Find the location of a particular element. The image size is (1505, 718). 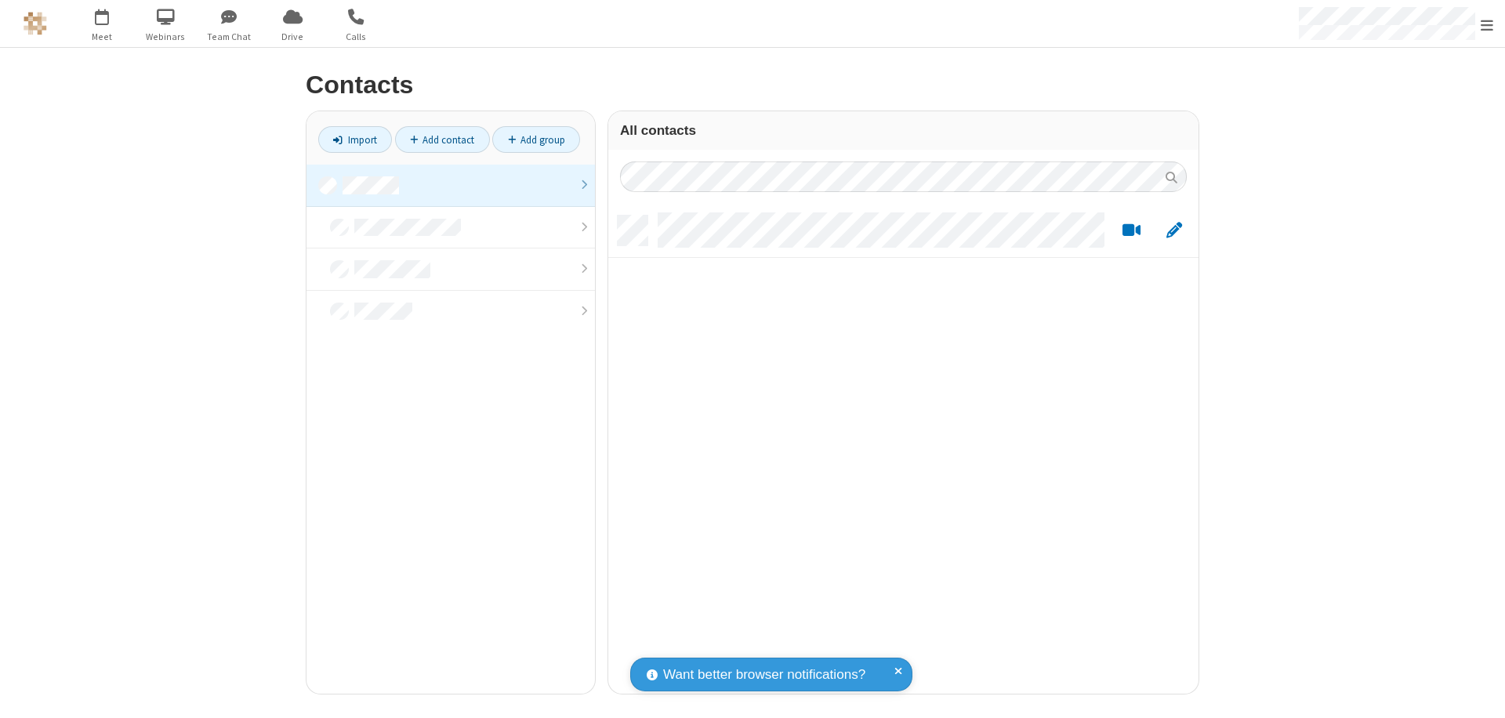

button: Edit is located at coordinates (1174, 231).